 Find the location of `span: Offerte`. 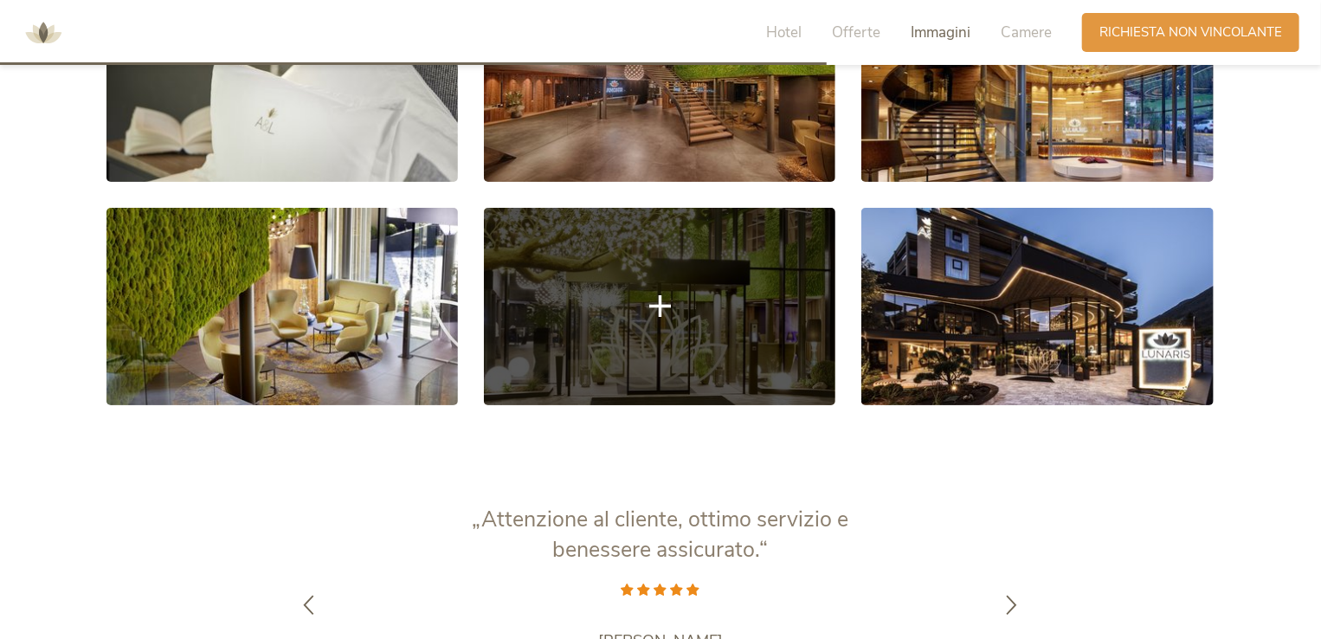

span: Offerte is located at coordinates (856, 32).